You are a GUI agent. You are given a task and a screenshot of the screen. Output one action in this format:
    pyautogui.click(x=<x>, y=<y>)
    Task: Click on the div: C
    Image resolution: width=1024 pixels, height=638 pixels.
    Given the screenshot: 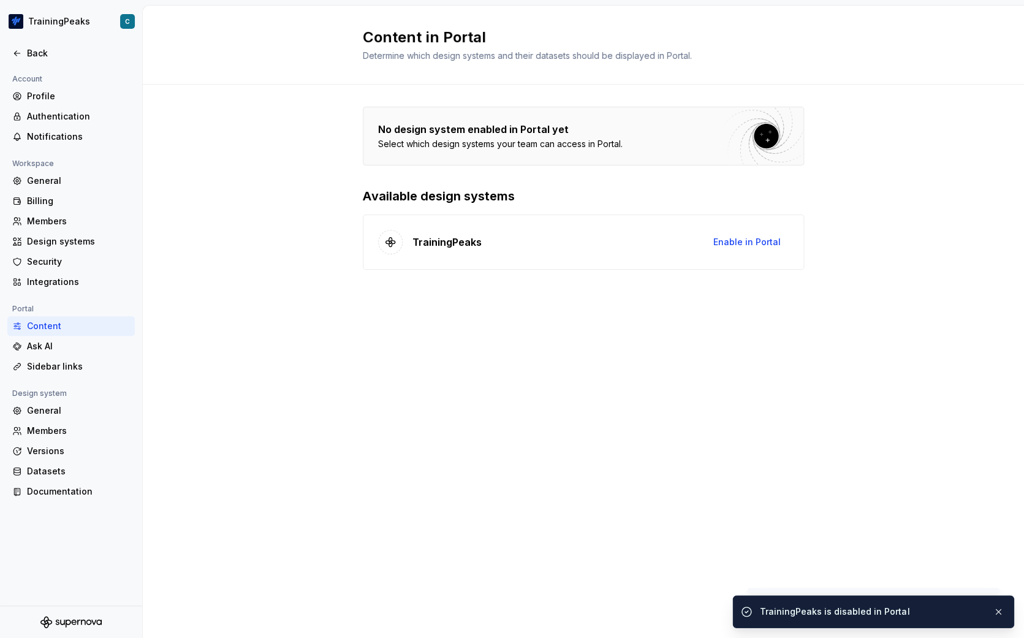 What is the action you would take?
    pyautogui.click(x=128, y=21)
    